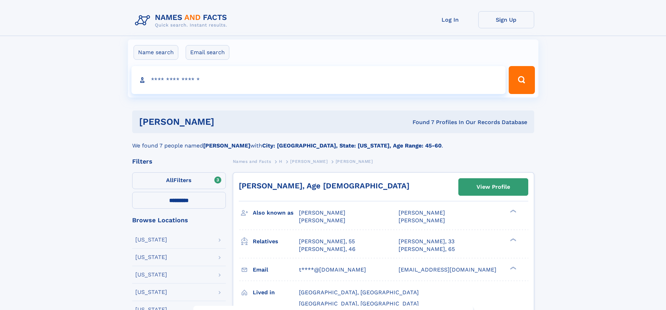  Describe the element at coordinates (276, 293) in the screenshot. I see `h3: Lived in` at that location.